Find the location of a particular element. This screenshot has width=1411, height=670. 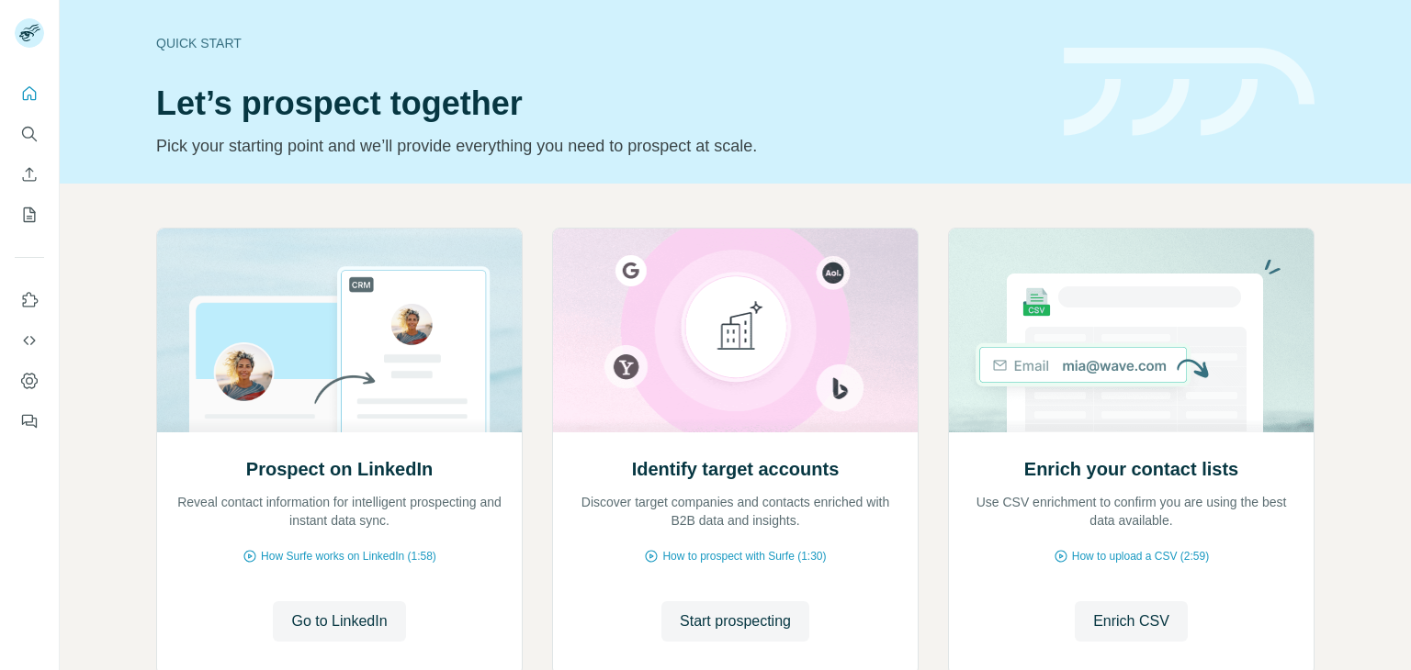

p: Use CSV enrichment to confirm you are using the best data available. is located at coordinates (1130, 512).